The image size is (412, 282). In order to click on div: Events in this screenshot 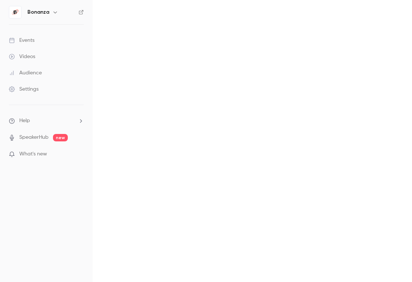, I will do `click(21, 40)`.